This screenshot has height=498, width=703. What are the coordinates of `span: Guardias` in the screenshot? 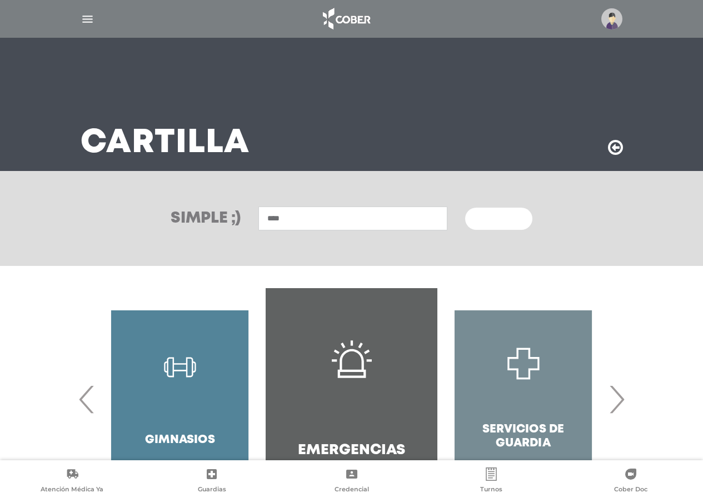 It's located at (212, 491).